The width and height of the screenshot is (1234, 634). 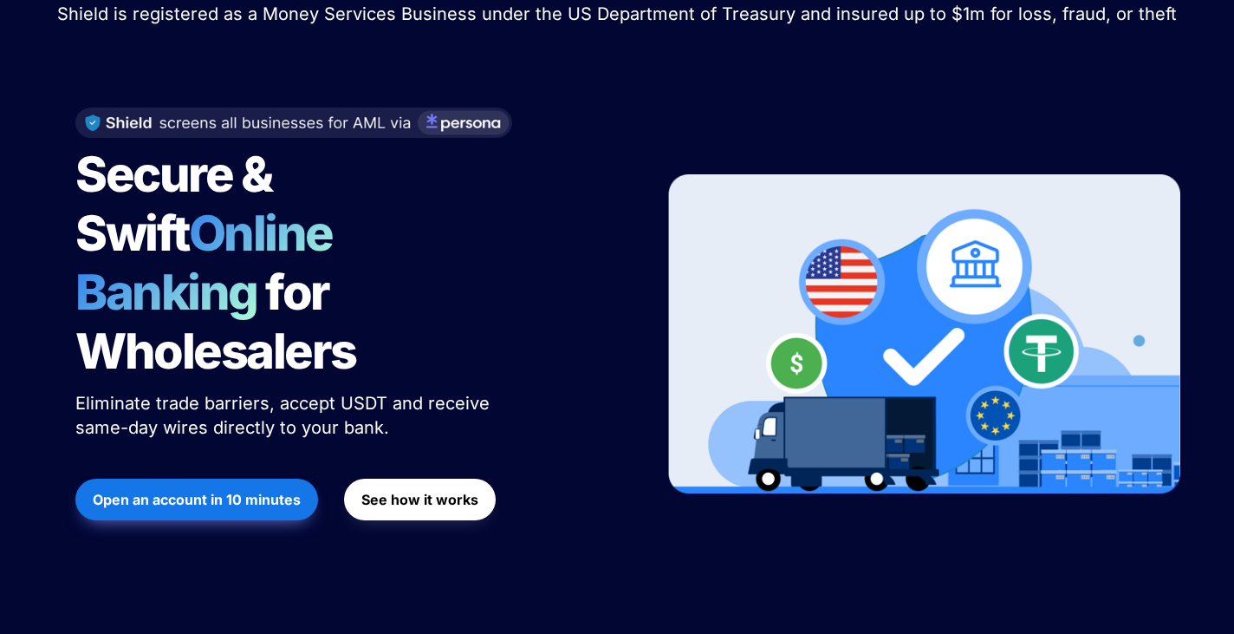 I want to click on button: See how it works, so click(x=419, y=499).